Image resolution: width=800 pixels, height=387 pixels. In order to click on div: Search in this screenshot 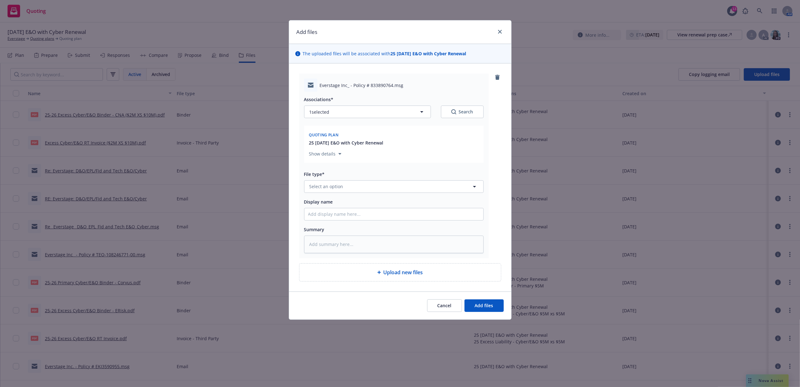, I will do `click(462, 112)`.